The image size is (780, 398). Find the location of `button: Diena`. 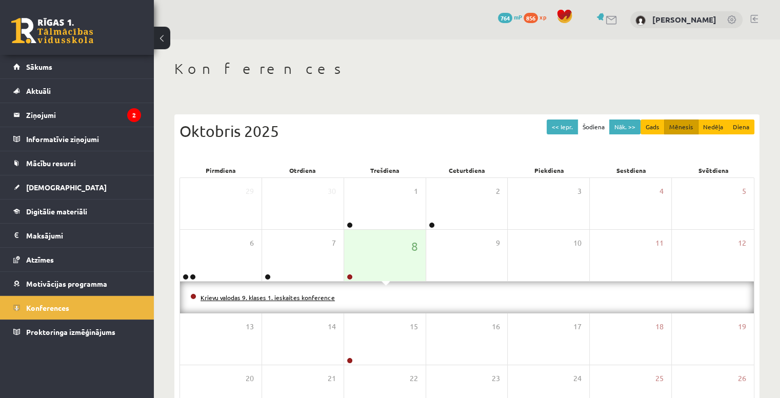

button: Diena is located at coordinates (741, 127).